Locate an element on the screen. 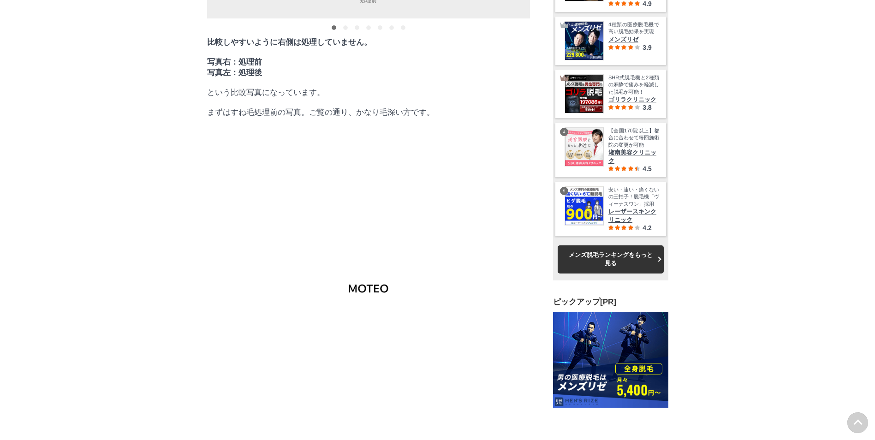 Image resolution: width=875 pixels, height=440 pixels. img: 湘南美容クリニック is located at coordinates (584, 147).